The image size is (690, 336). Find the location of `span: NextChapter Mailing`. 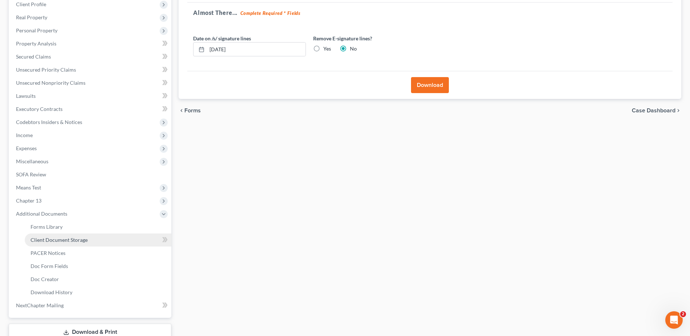

span: NextChapter Mailing is located at coordinates (40, 305).